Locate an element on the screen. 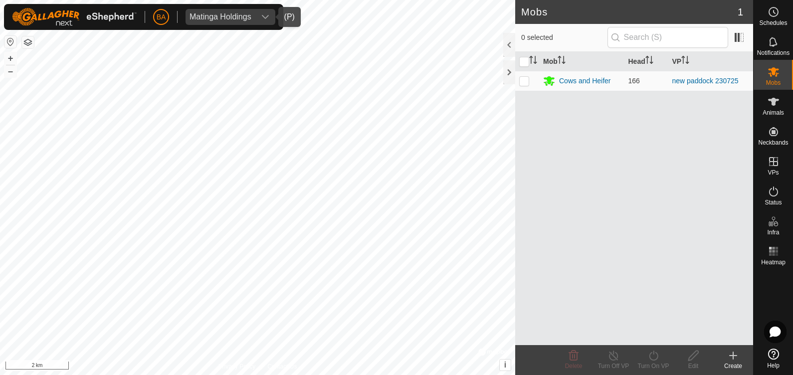 Image resolution: width=793 pixels, height=375 pixels. span: Help is located at coordinates (773, 365).